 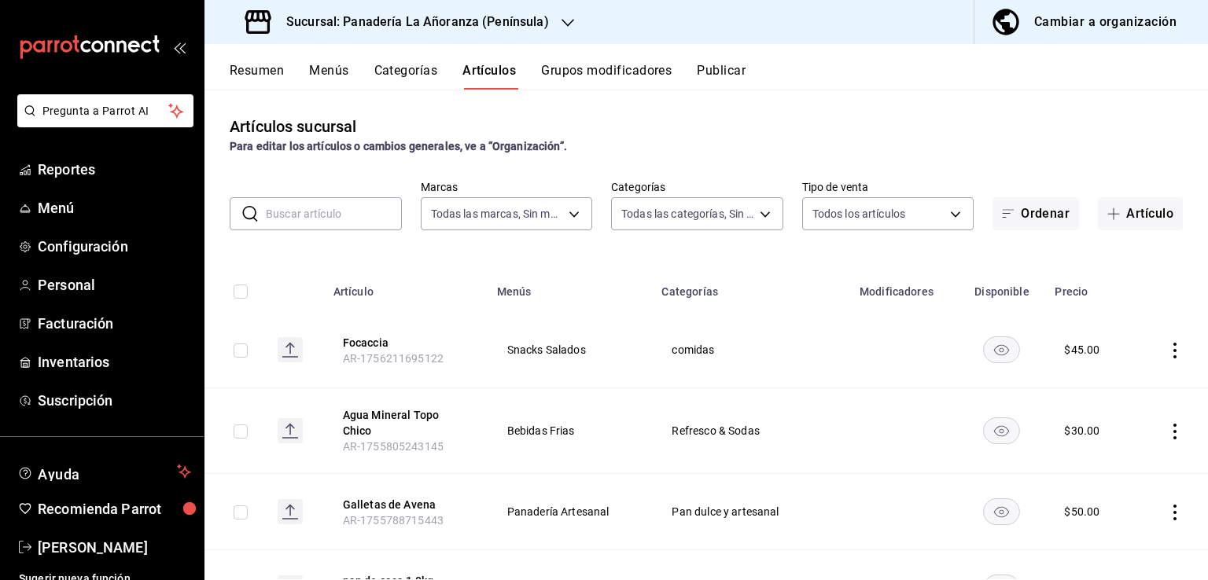 I want to click on div: Cambiar a organización, so click(x=1105, y=22).